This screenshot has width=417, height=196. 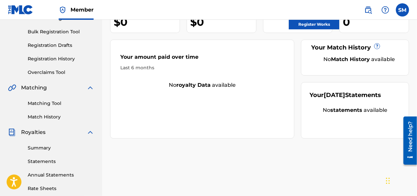 What do you see at coordinates (34, 88) in the screenshot?
I see `span: Matching` at bounding box center [34, 88].